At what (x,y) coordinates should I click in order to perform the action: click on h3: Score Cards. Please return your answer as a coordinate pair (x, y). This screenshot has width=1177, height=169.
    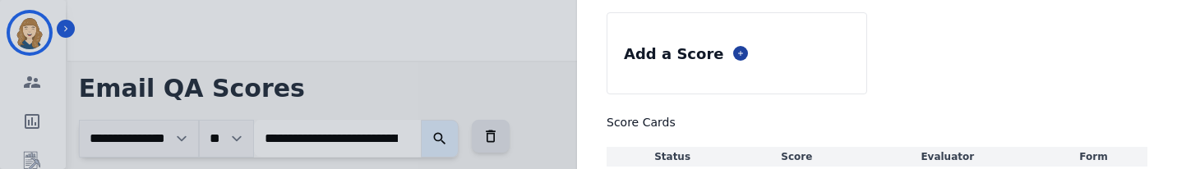
    Looking at the image, I should click on (877, 122).